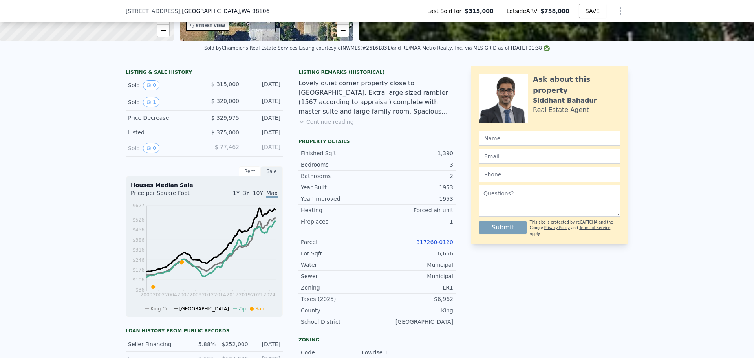 Image resolution: width=754 pixels, height=358 pixels. Describe the element at coordinates (167, 195) in the screenshot. I see `div: Price per Square Foot` at that location.